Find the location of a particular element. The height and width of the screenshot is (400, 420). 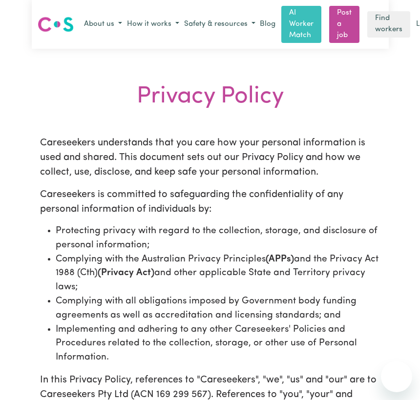

a: Careseekers logo is located at coordinates (56, 24).